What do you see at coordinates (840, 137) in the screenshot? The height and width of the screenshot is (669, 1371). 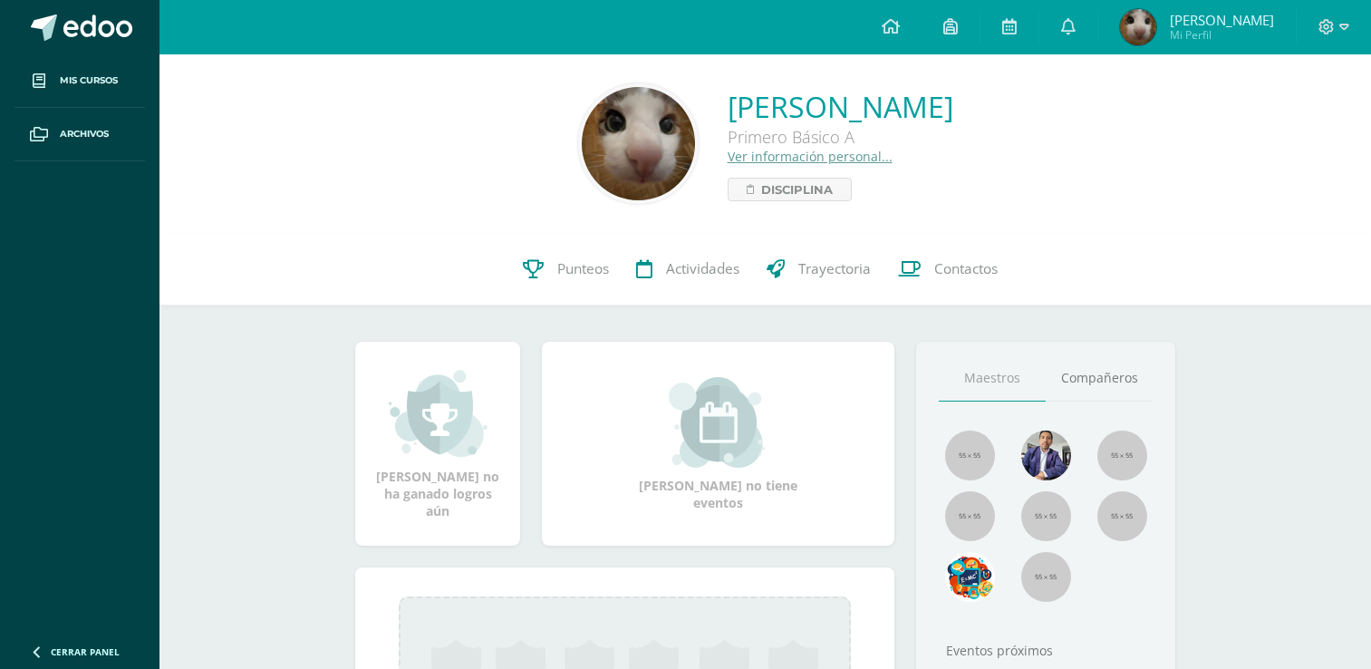 I see `div: Primero Básico A` at bounding box center [840, 137].